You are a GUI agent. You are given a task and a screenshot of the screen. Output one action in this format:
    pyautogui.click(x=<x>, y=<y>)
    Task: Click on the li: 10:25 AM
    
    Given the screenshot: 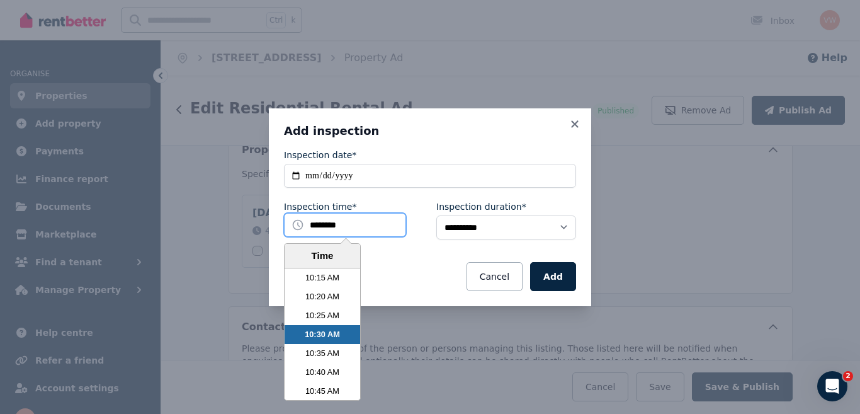 What is the action you would take?
    pyautogui.click(x=322, y=315)
    